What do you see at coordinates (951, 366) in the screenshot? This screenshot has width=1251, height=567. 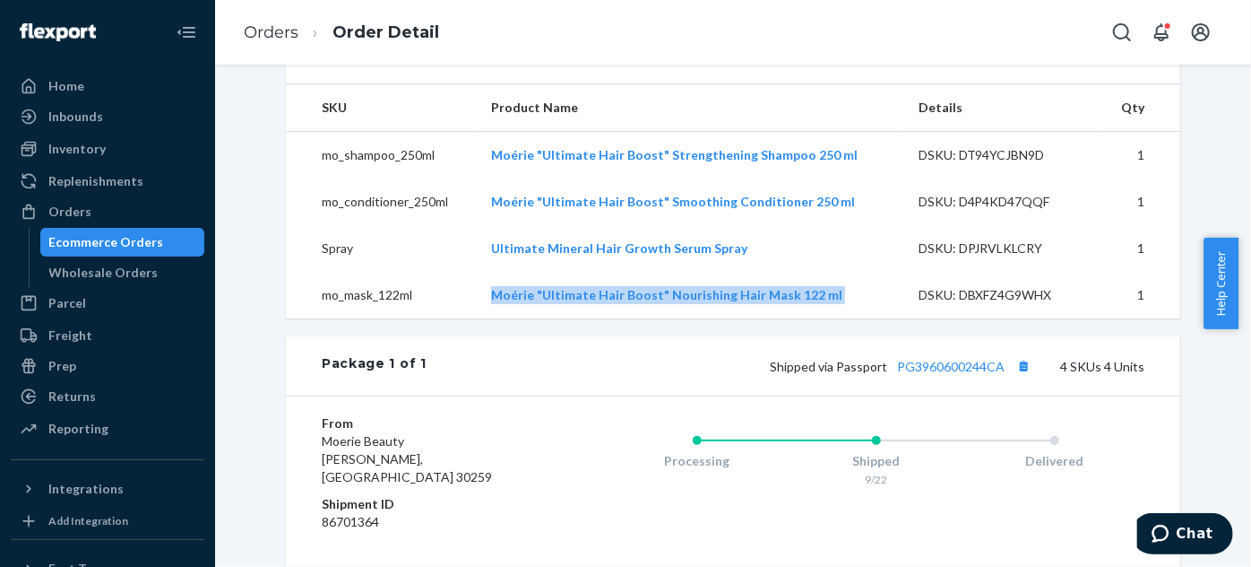 I see `a: PG3960600244CA` at bounding box center [951, 366].